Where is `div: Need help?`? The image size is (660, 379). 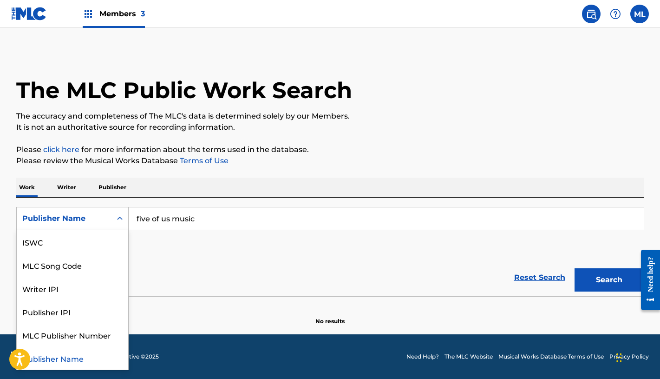
div: Need help? is located at coordinates (16, 33).